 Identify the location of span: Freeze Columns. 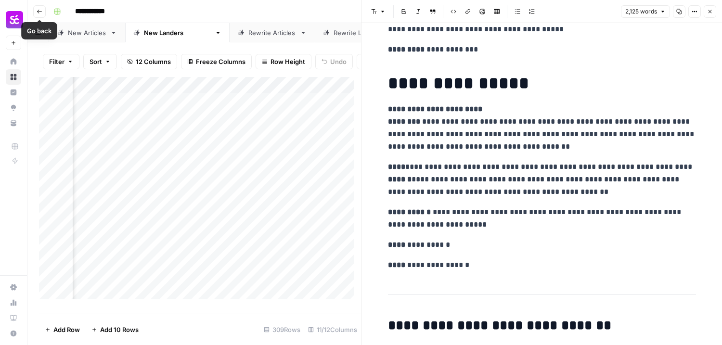
(221, 62).